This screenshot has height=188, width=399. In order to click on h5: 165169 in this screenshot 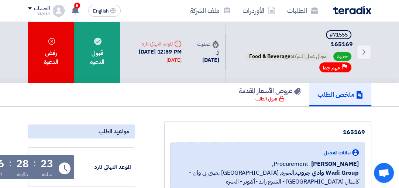, I will do `click(293, 39)`.